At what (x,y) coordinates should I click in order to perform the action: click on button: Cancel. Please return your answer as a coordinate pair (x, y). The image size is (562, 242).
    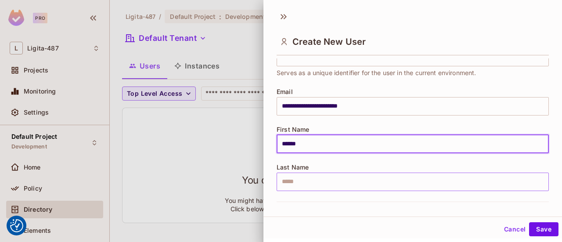
    Looking at the image, I should click on (514, 229).